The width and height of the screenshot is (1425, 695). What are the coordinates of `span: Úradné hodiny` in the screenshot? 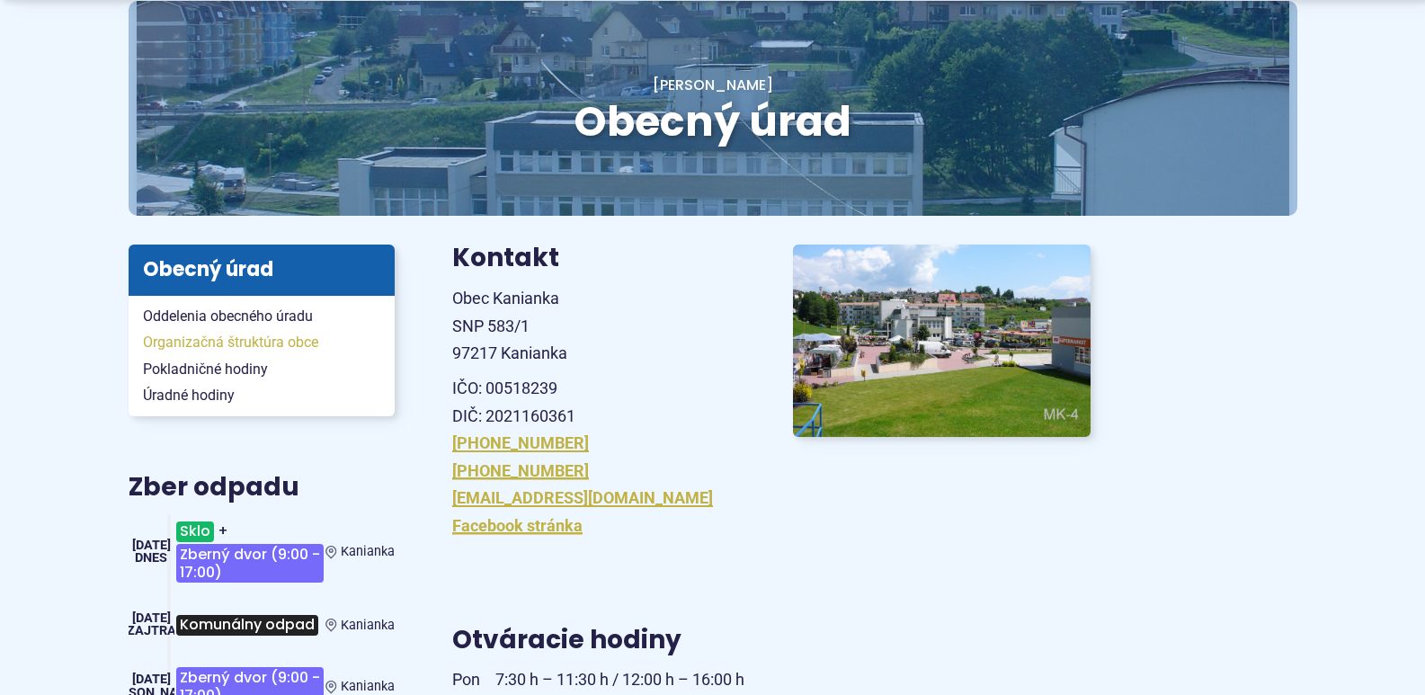 It's located at (262, 396).